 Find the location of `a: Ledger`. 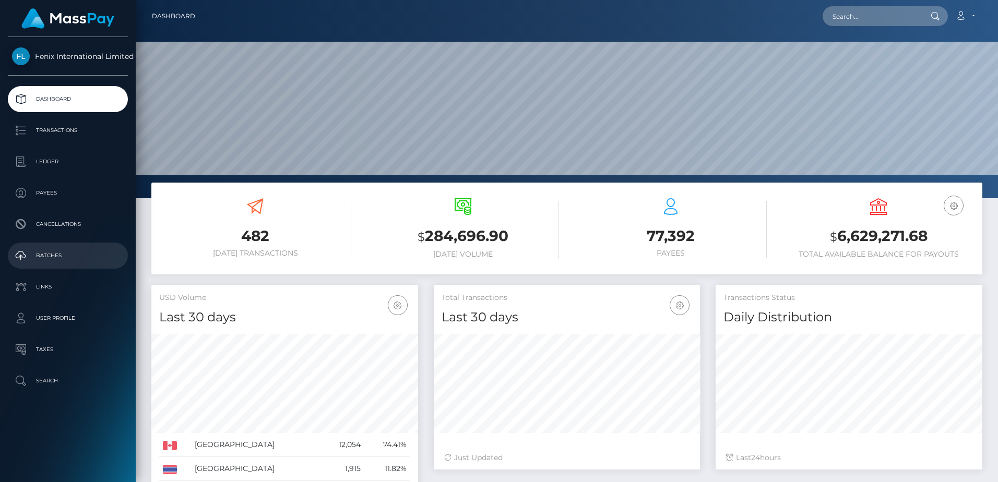

a: Ledger is located at coordinates (68, 162).